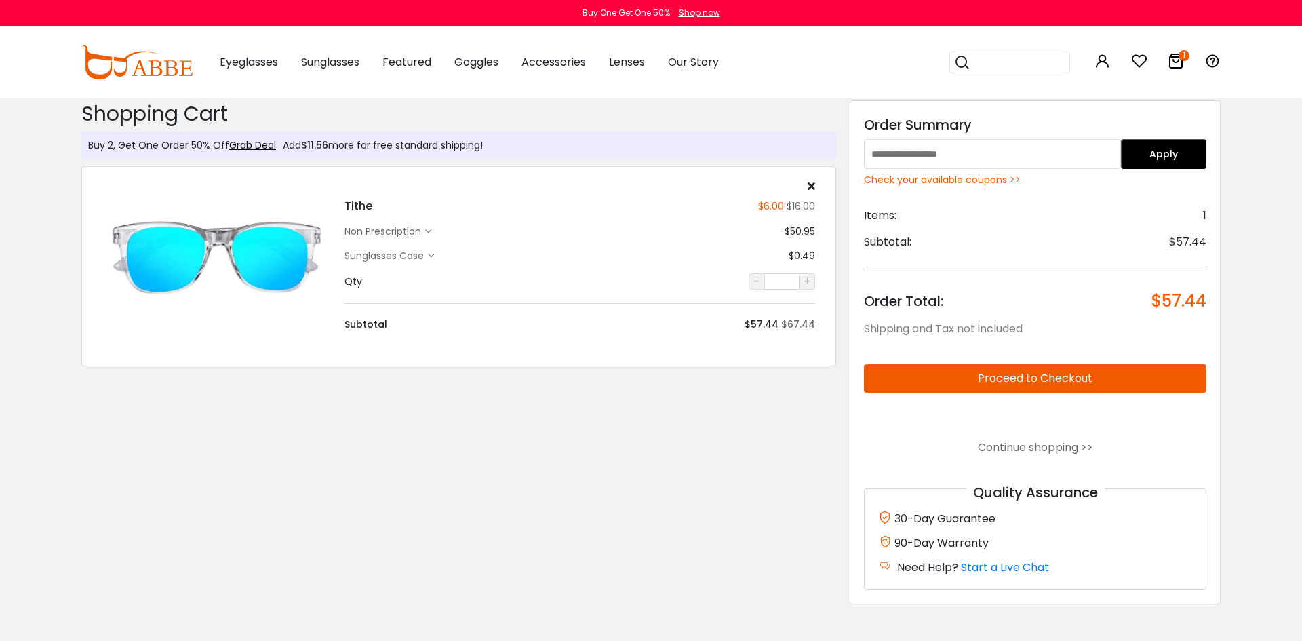  Describe the element at coordinates (384, 231) in the screenshot. I see `div: non prescription` at that location.